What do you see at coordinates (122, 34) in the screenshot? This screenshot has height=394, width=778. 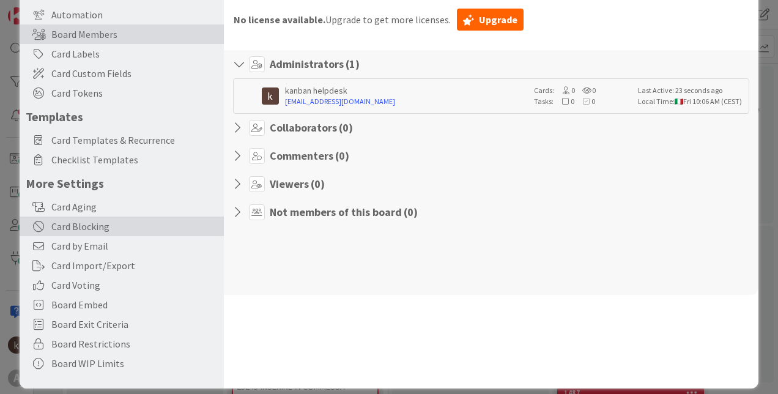 I see `div: Board Members` at bounding box center [122, 34].